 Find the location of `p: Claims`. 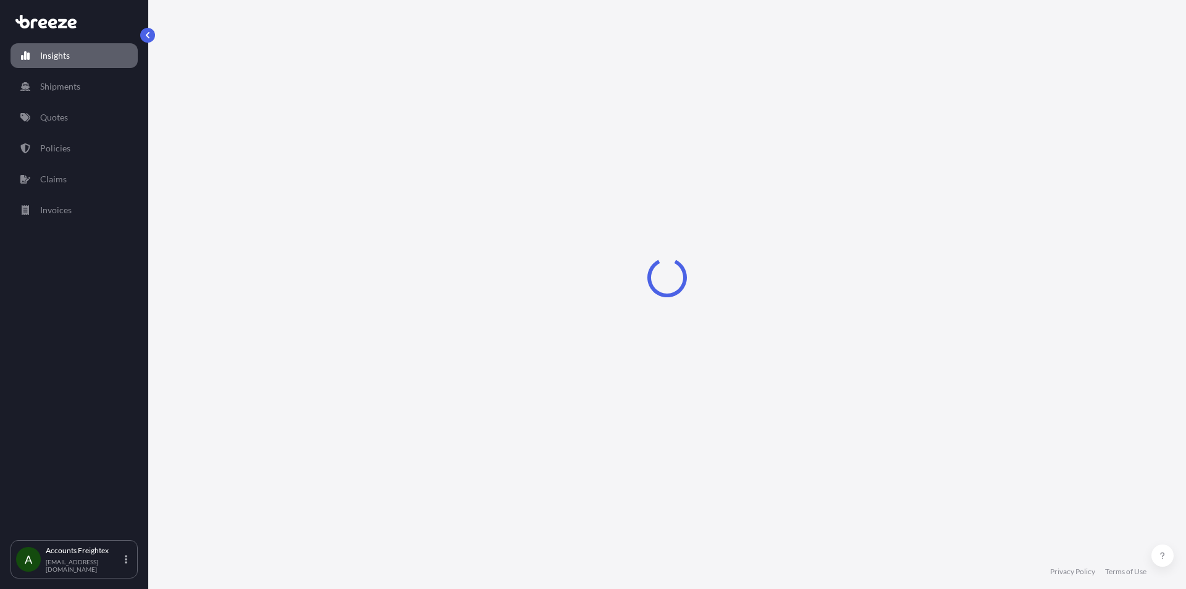

p: Claims is located at coordinates (53, 179).